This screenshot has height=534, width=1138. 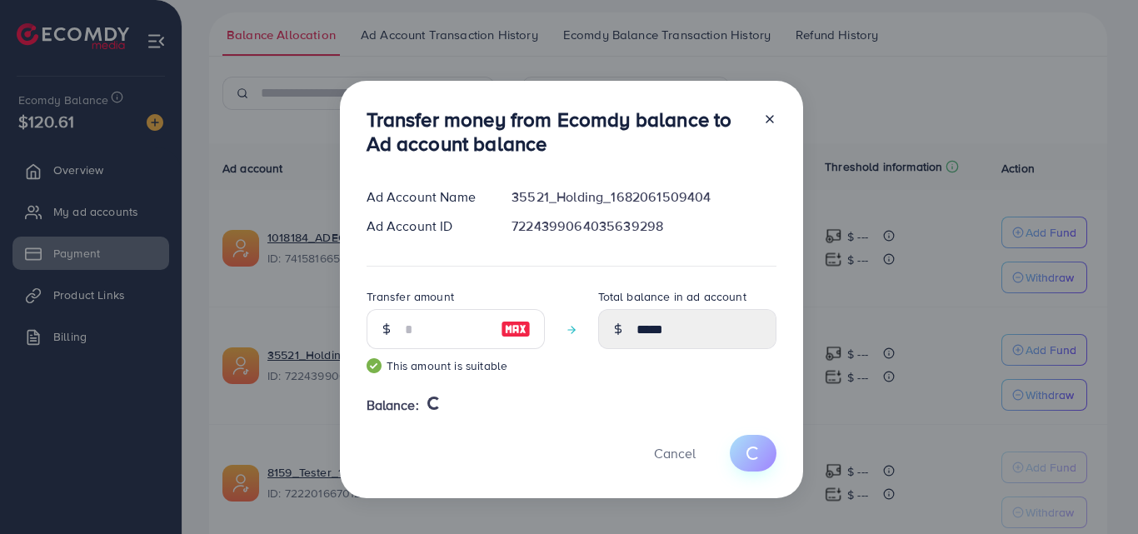 I want to click on label: Transfer amount, so click(x=410, y=297).